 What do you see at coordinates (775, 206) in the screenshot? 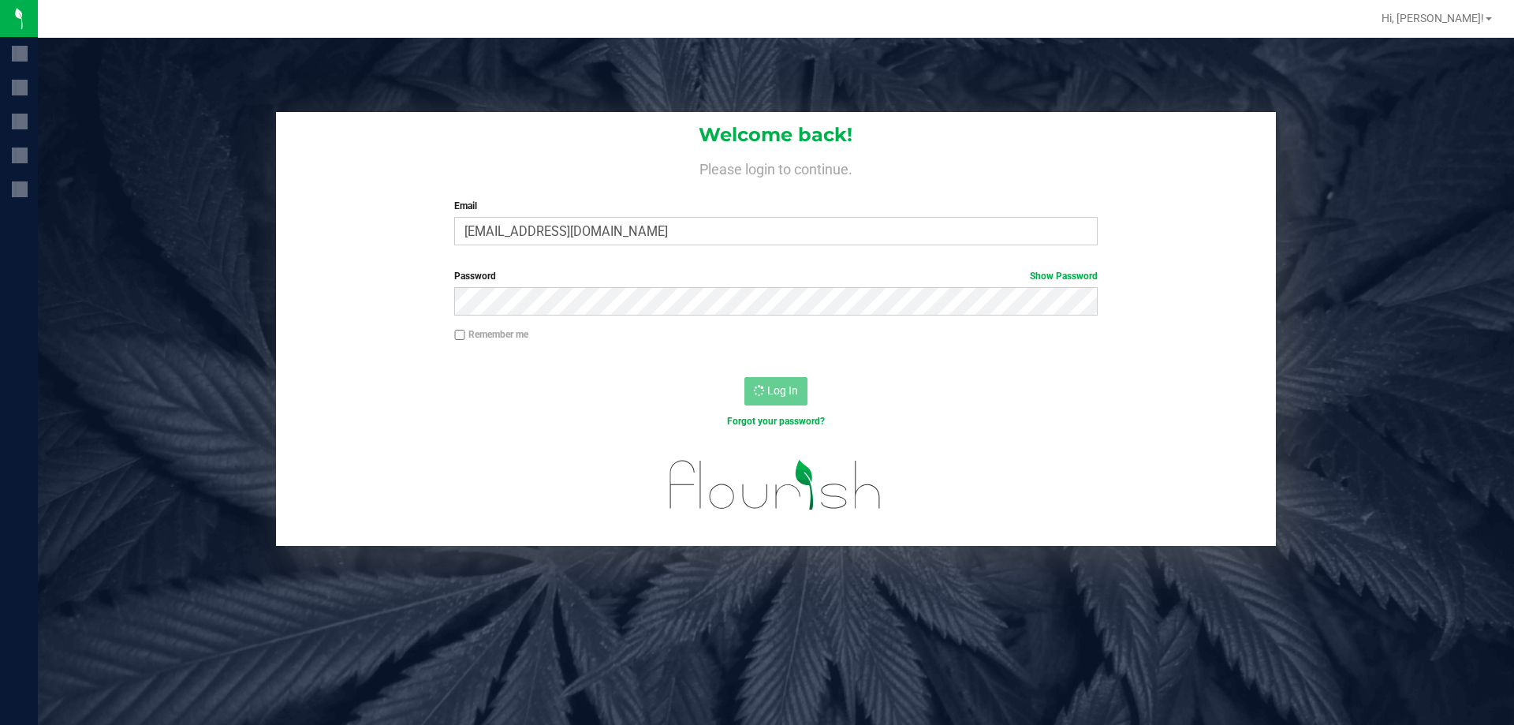
I see `label: Email` at bounding box center [775, 206].